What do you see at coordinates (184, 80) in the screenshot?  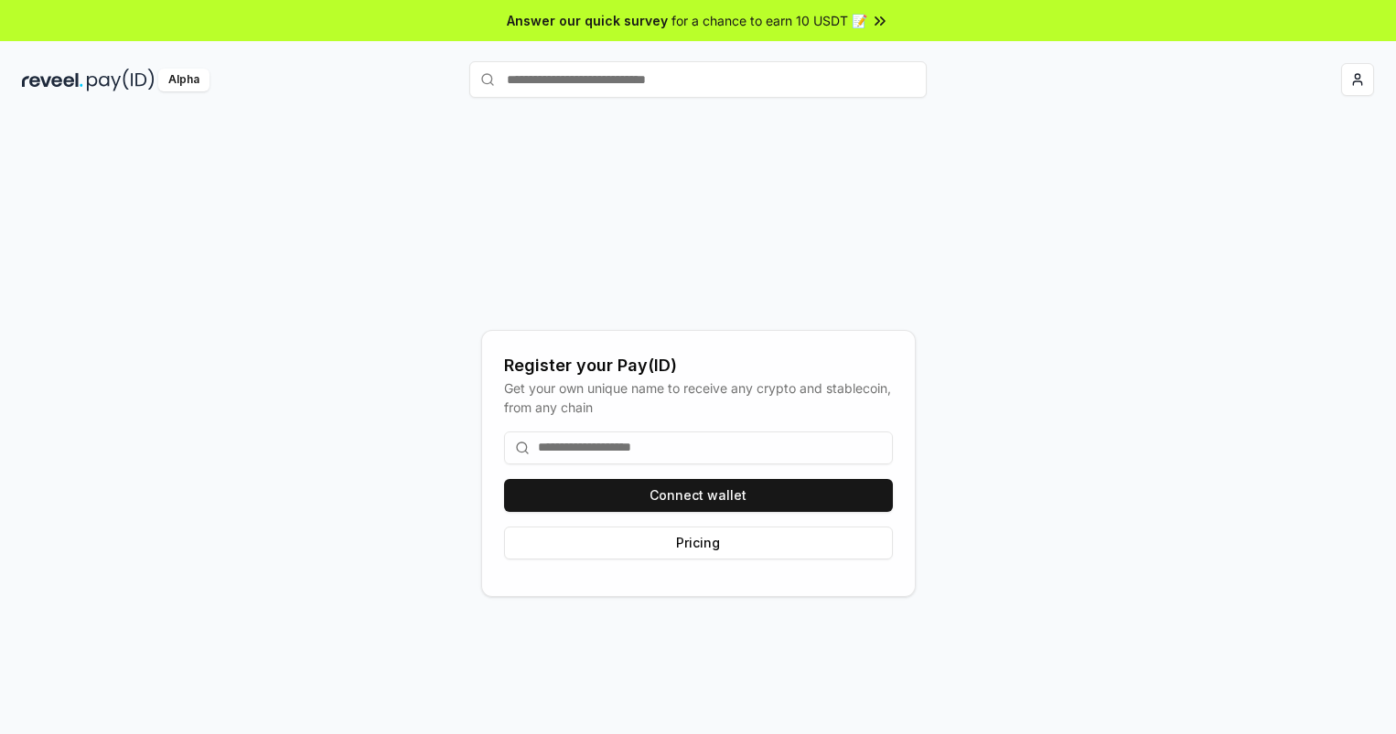 I see `div: Alpha` at bounding box center [184, 80].